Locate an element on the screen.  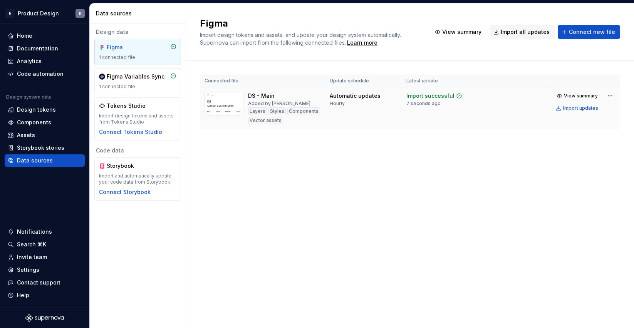
div: Automatic updates is located at coordinates (355, 96).